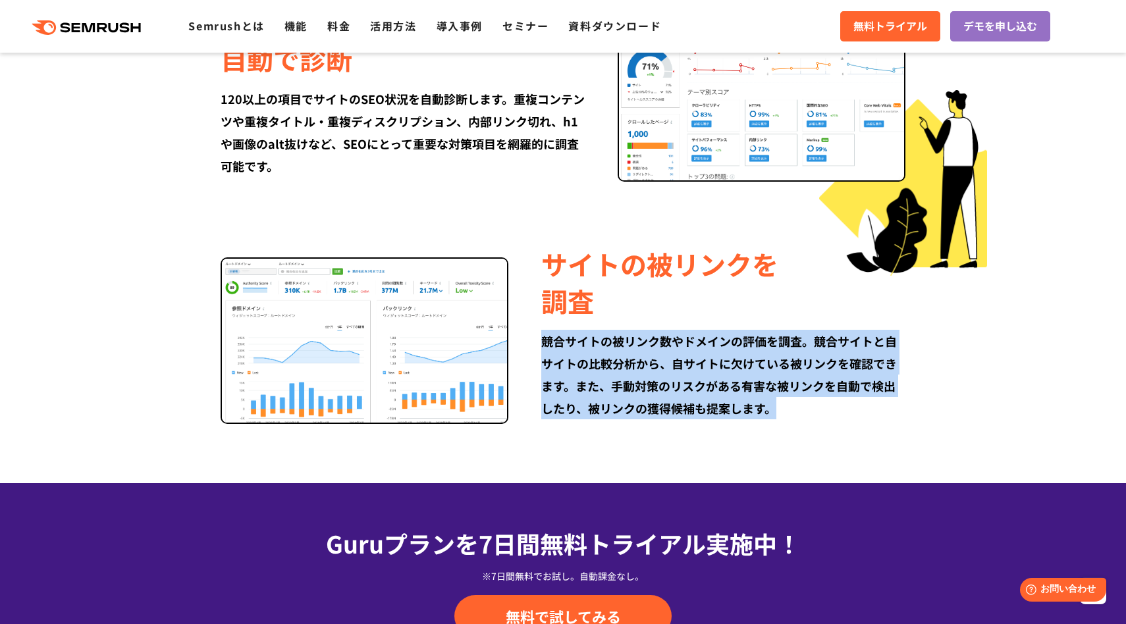  What do you see at coordinates (526, 26) in the screenshot?
I see `a: セミナー` at bounding box center [526, 26].